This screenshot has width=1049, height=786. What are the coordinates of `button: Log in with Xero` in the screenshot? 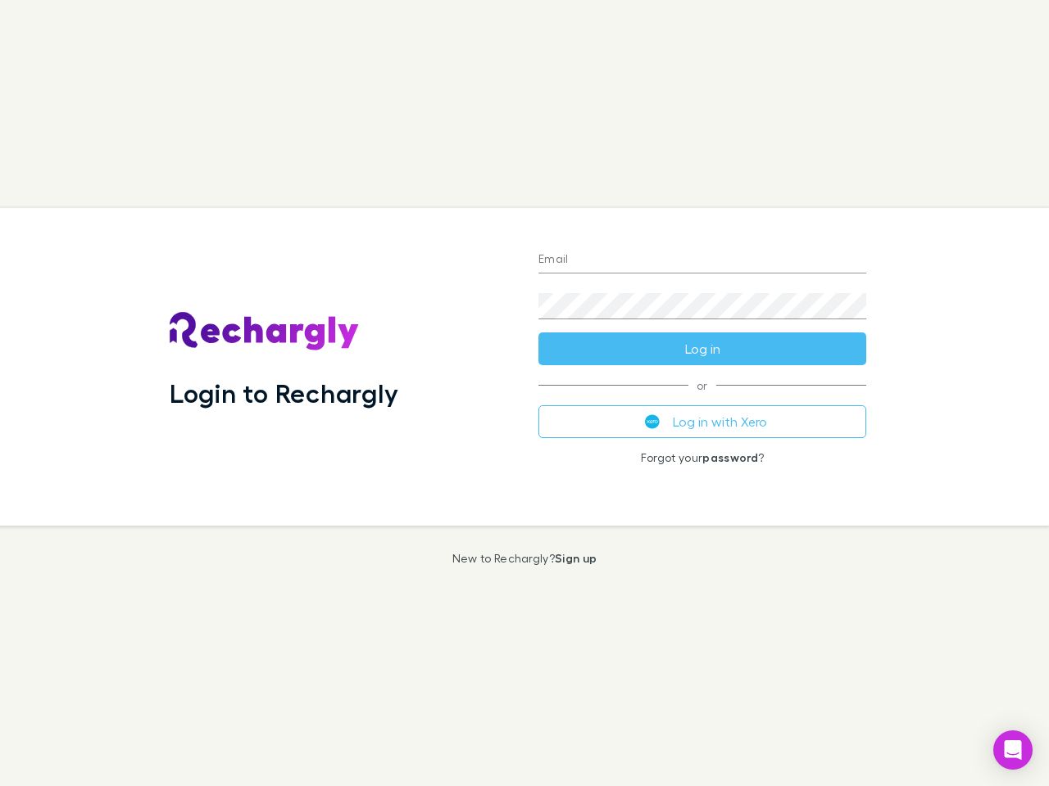 It's located at (702, 422).